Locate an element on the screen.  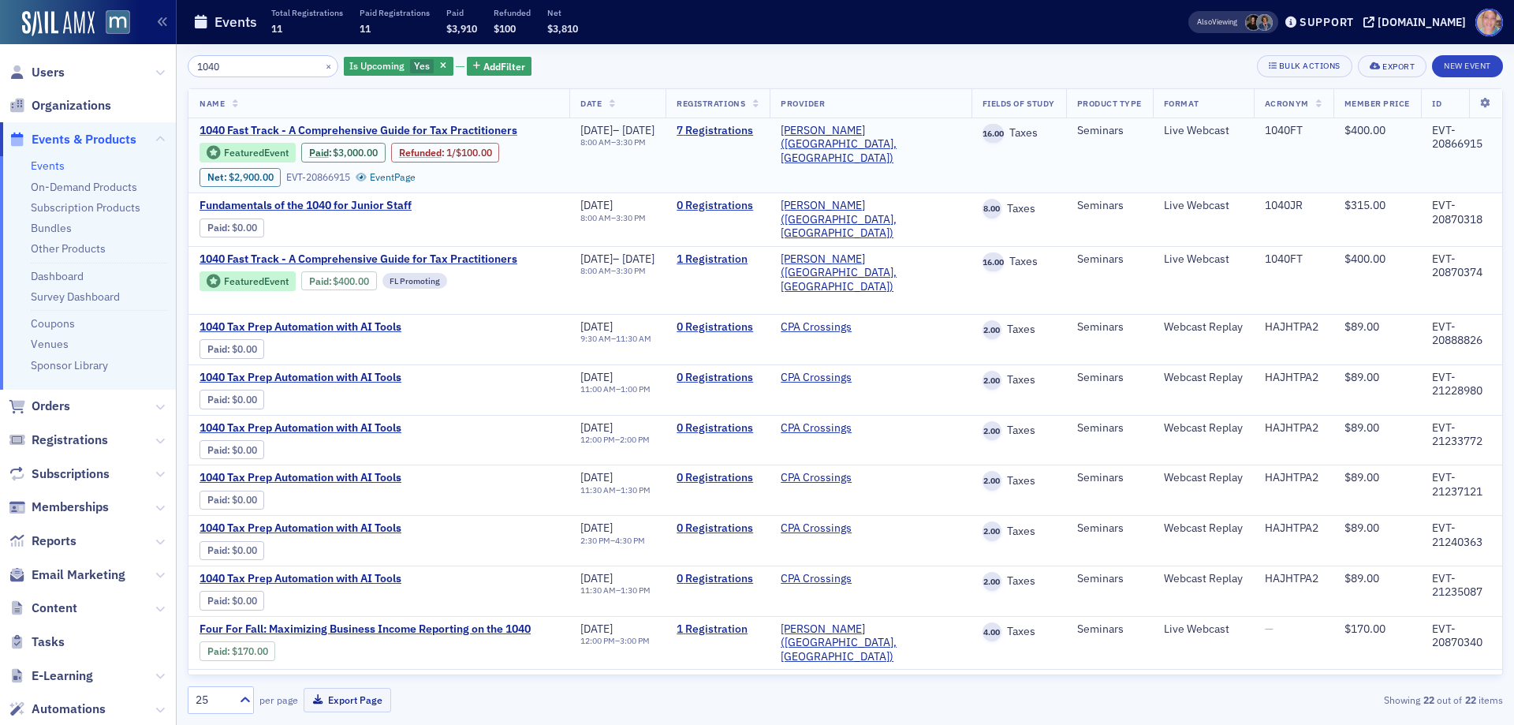
span: $315.00 is located at coordinates (1365, 205).